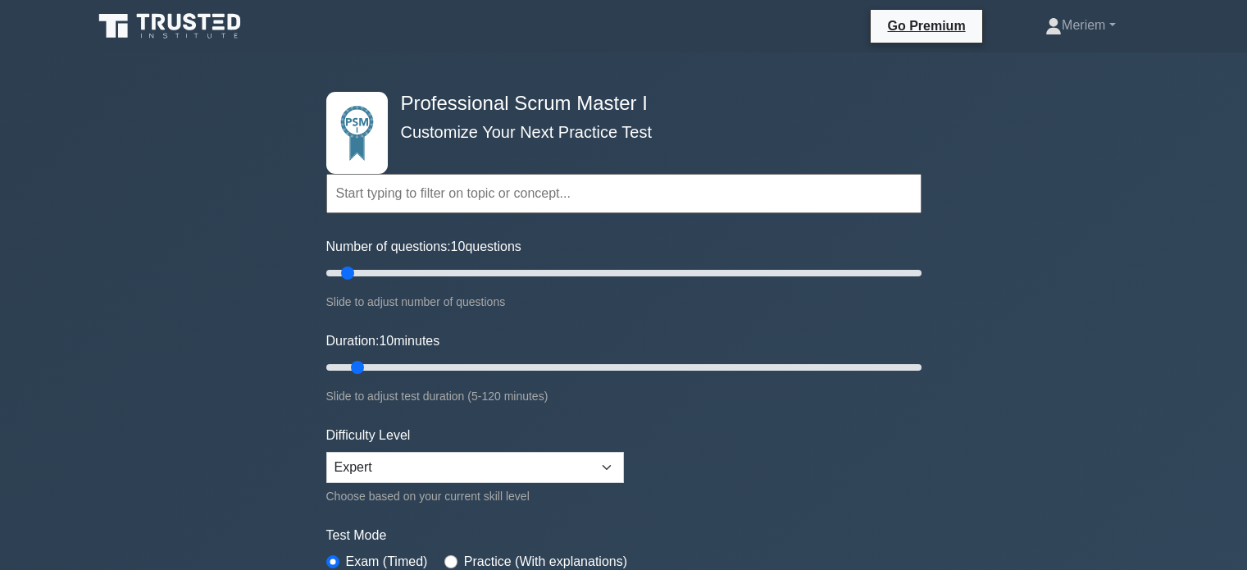  What do you see at coordinates (926, 25) in the screenshot?
I see `a: Go Premium` at bounding box center [926, 25].